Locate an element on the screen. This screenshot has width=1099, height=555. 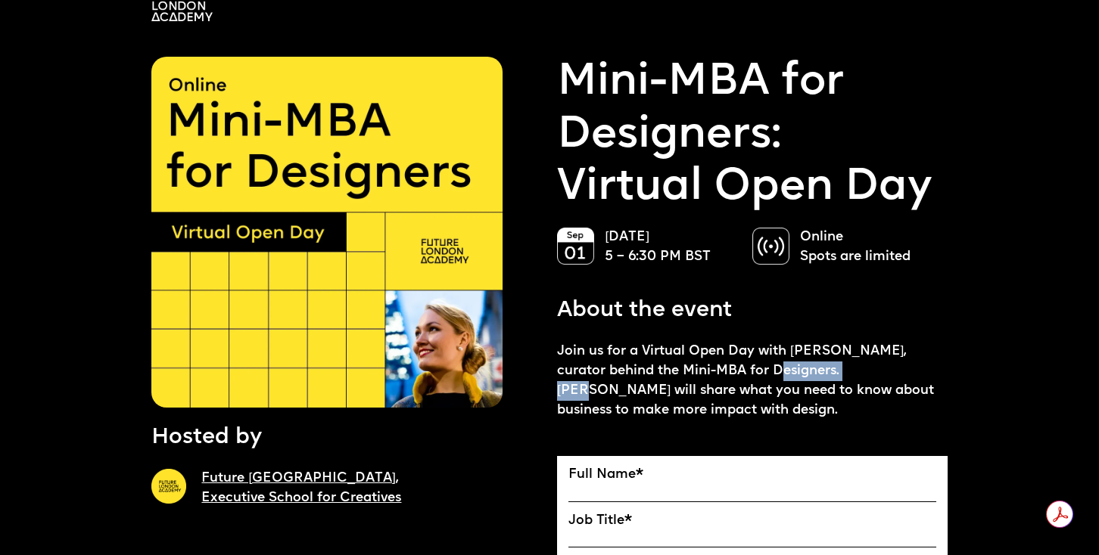
img: A yellow square saying "Online, Mini-MBA for Designers" Virtual Open Day with the photo of curato... is located at coordinates (327, 232).